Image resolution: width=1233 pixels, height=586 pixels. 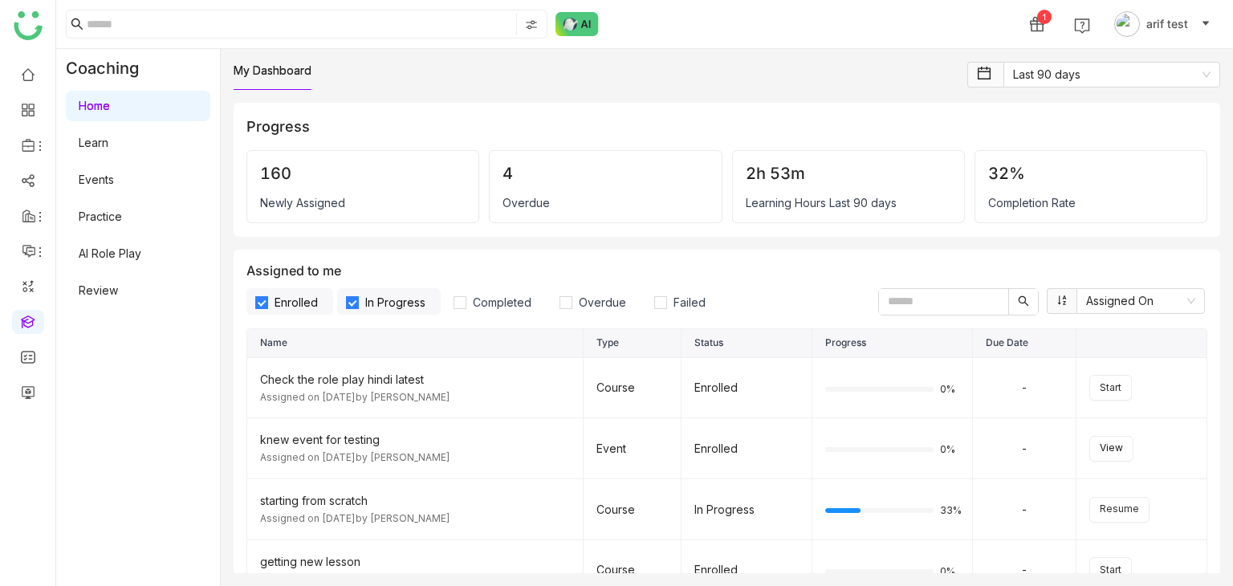 What do you see at coordinates (605, 173) in the screenshot?
I see `div: 4` at bounding box center [605, 173].